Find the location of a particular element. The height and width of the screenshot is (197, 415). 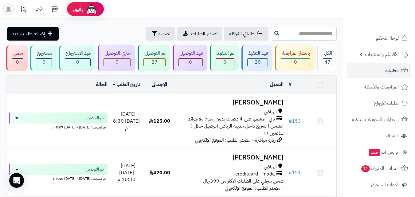

div: مسترجع is located at coordinates (44, 53).